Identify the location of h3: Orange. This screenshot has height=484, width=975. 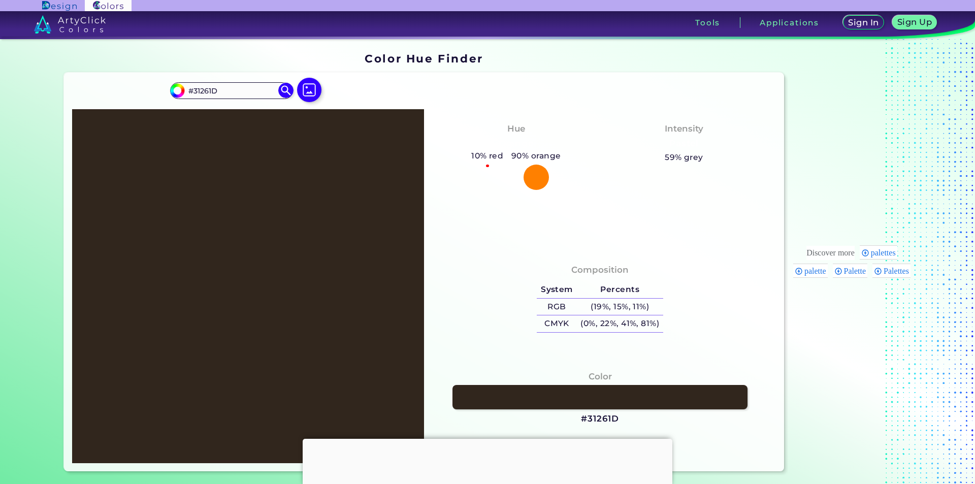
(516, 144).